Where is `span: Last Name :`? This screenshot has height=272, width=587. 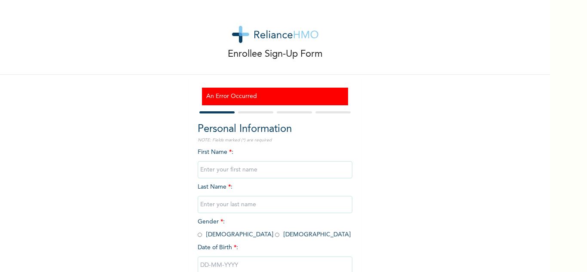
span: Last Name : is located at coordinates (275, 195).